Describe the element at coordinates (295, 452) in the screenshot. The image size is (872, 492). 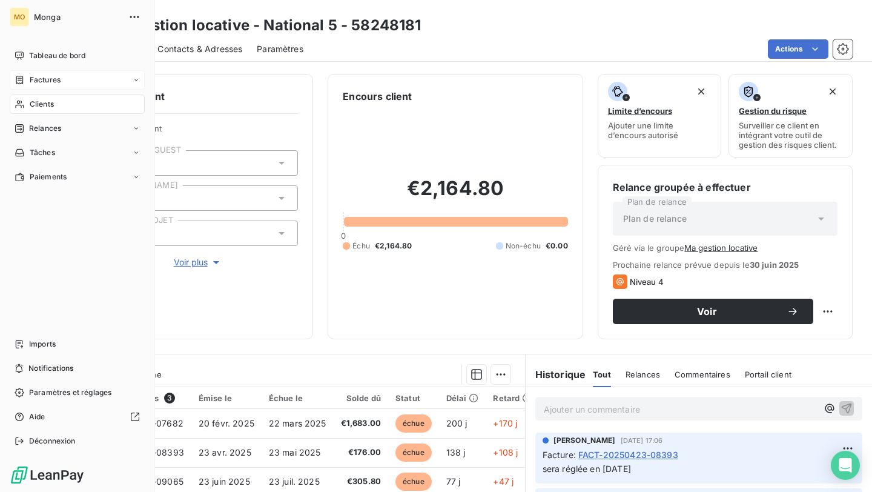
I see `span: 23 mai 2025` at that location.